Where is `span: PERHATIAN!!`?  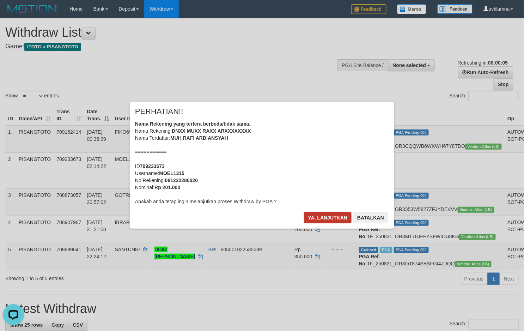
span: PERHATIAN!! is located at coordinates (159, 111).